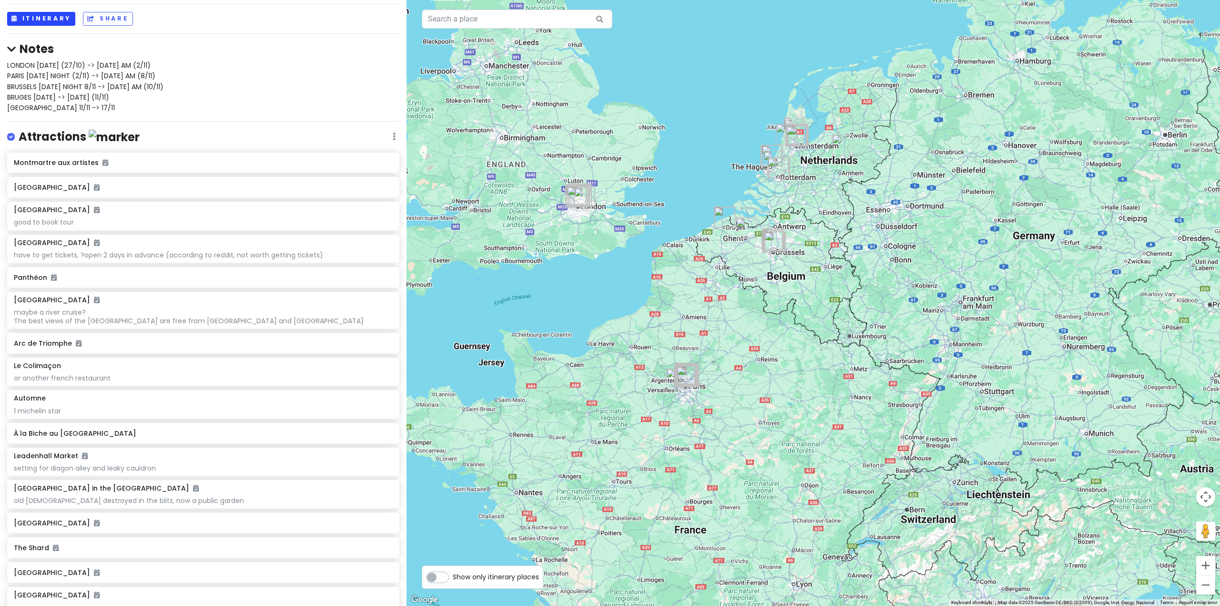 This screenshot has height=606, width=1220. Describe the element at coordinates (1076, 602) in the screenshot. I see `span: Map data ©2025 GeoBasis-DE/BKG (©2009), Google, Inst. Geogr. Nacional` at that location.